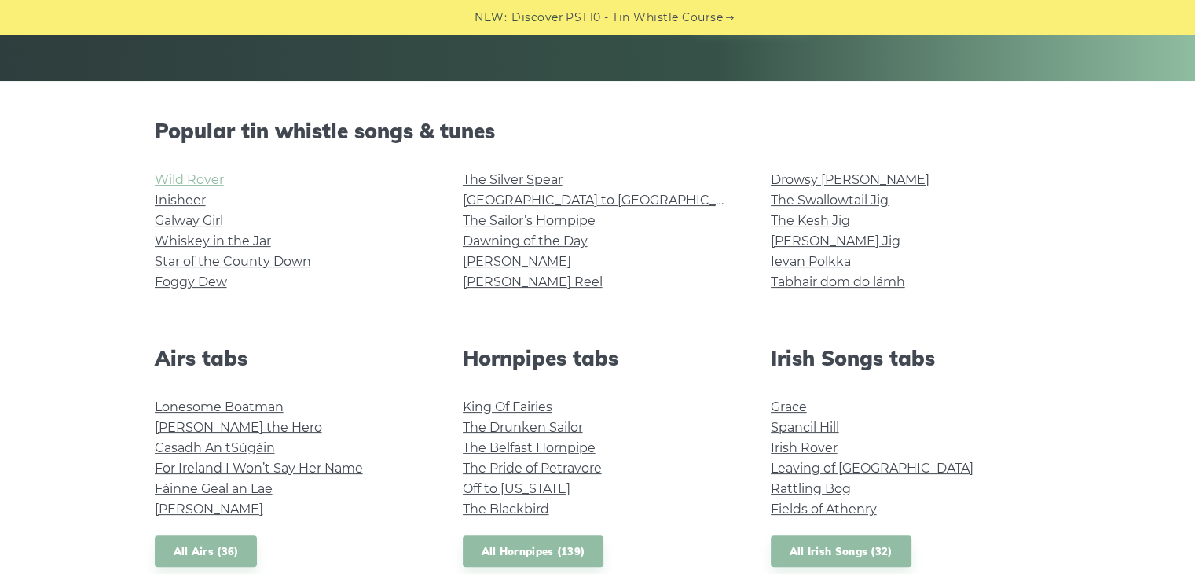 The width and height of the screenshot is (1195, 574). What do you see at coordinates (789, 406) in the screenshot?
I see `a: Grace` at bounding box center [789, 406].